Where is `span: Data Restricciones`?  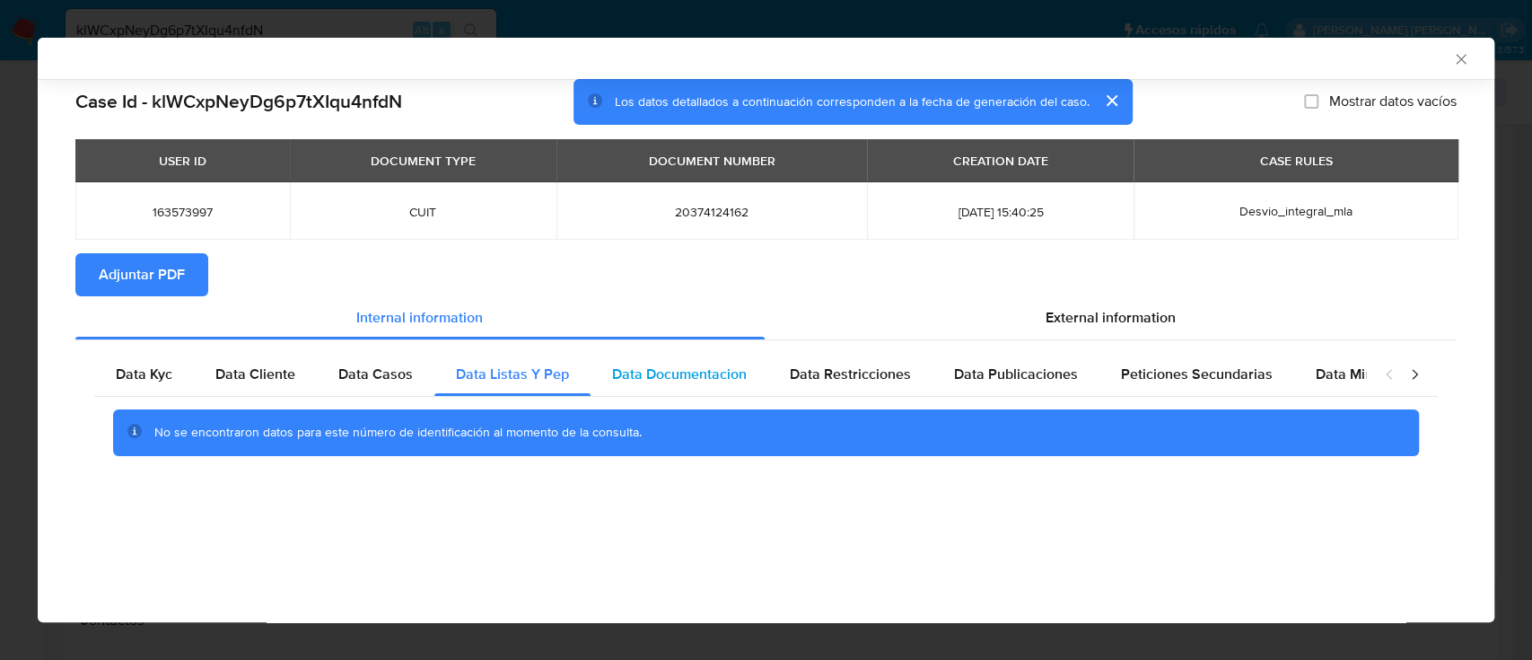
span: Data Restricciones is located at coordinates (850, 373).